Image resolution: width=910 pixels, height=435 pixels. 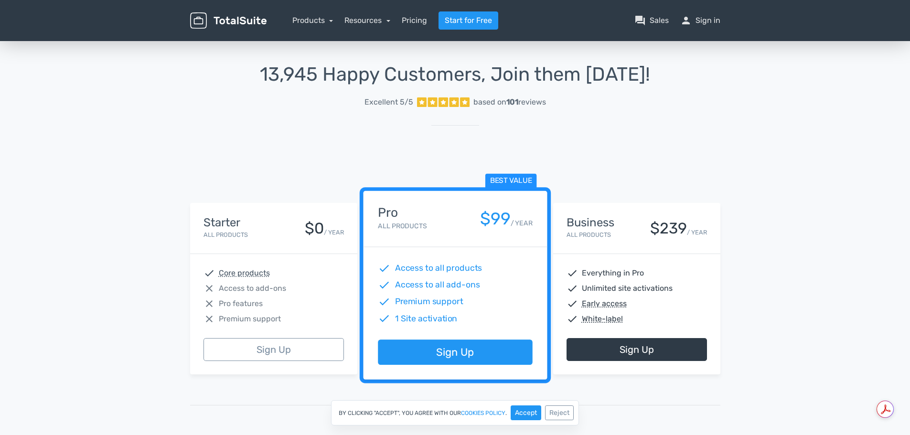 What do you see at coordinates (526, 413) in the screenshot?
I see `button: Accept` at bounding box center [526, 413].